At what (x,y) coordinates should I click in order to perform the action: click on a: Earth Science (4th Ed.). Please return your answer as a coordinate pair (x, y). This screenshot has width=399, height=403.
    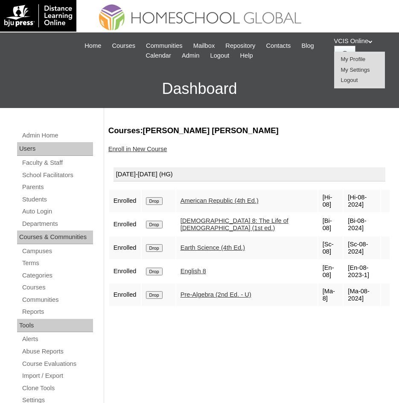
    Looking at the image, I should click on (213, 247).